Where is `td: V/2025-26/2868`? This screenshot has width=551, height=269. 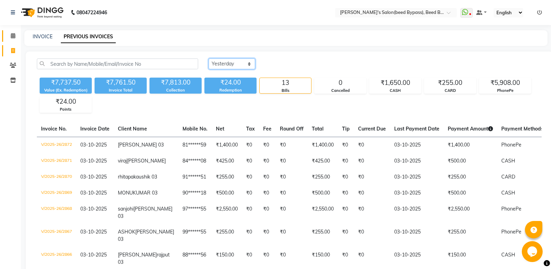 td: V/2025-26/2868 is located at coordinates (56, 213).